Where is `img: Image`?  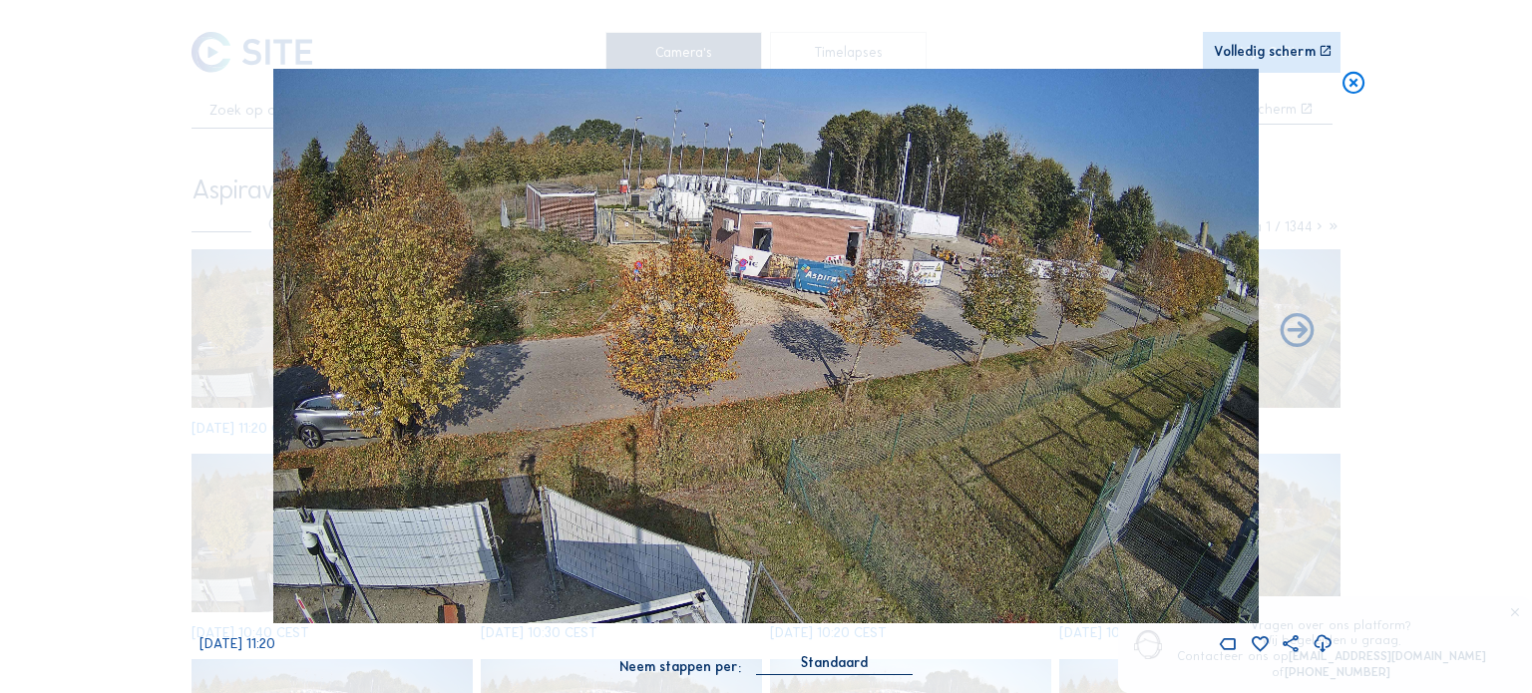
img: Image is located at coordinates (766, 346).